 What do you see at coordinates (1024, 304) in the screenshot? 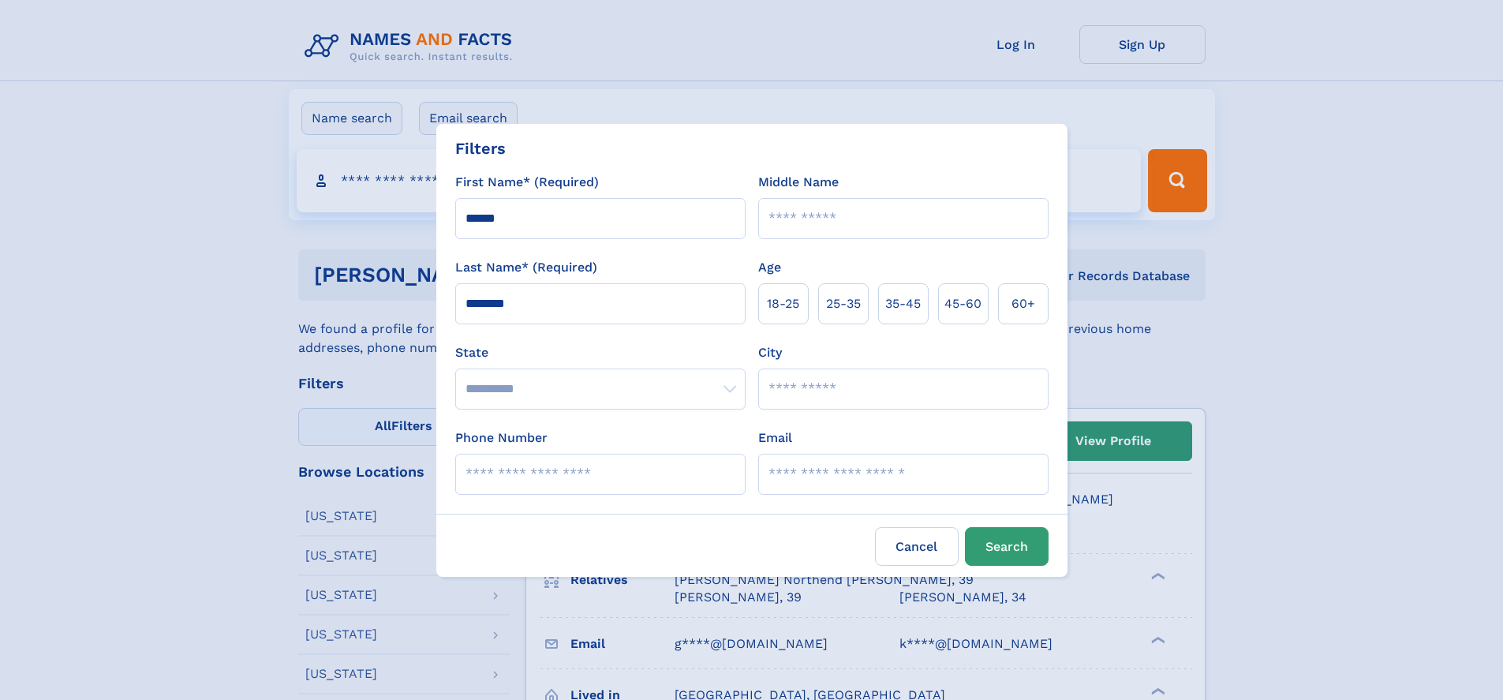
I see `span: 60+` at bounding box center [1024, 304].